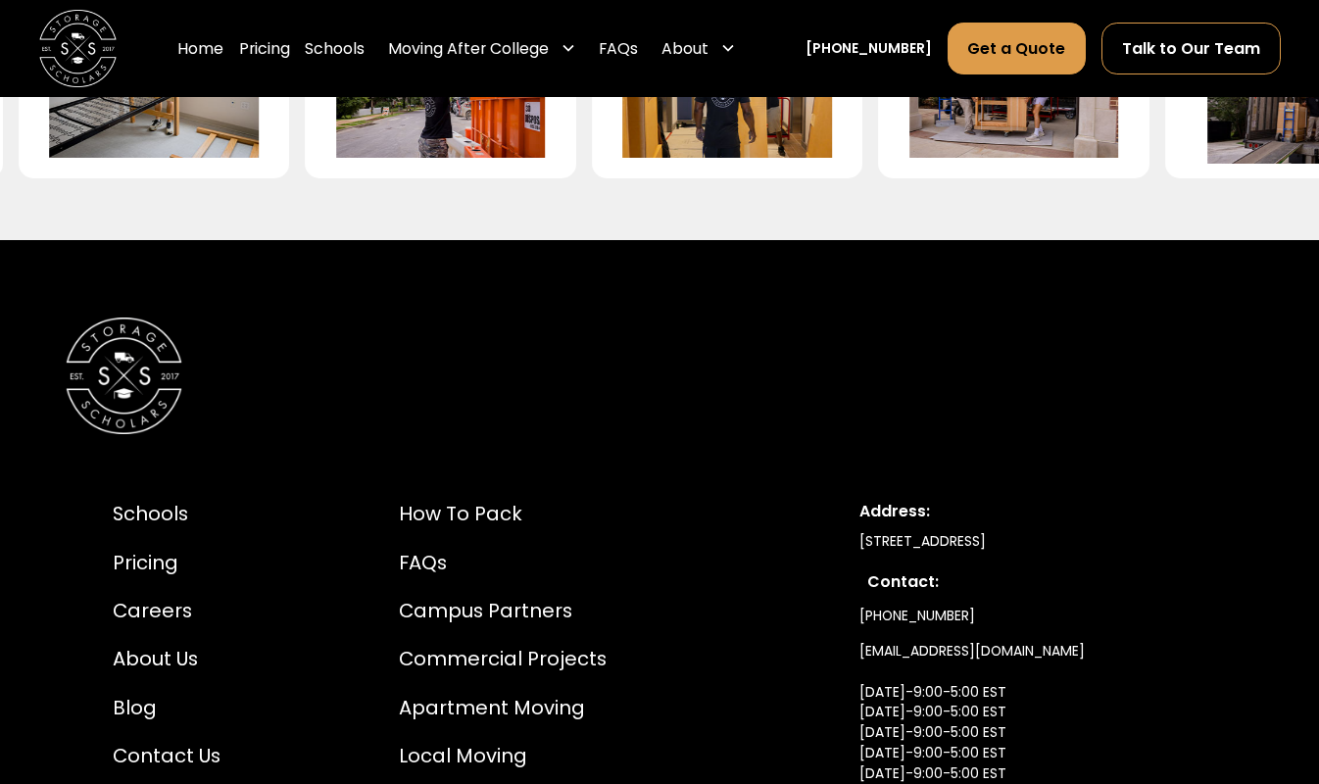 The height and width of the screenshot is (784, 1319). Describe the element at coordinates (503, 709) in the screenshot. I see `a: Apartment Moving` at that location.